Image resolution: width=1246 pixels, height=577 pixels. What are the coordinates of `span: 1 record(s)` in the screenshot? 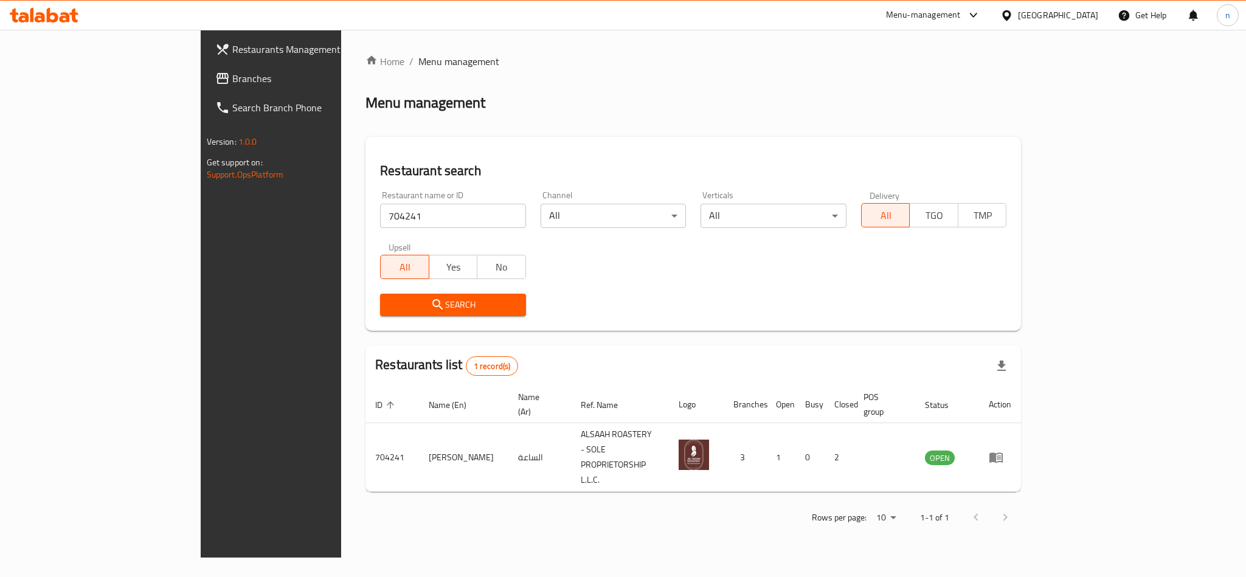 It's located at (492, 366).